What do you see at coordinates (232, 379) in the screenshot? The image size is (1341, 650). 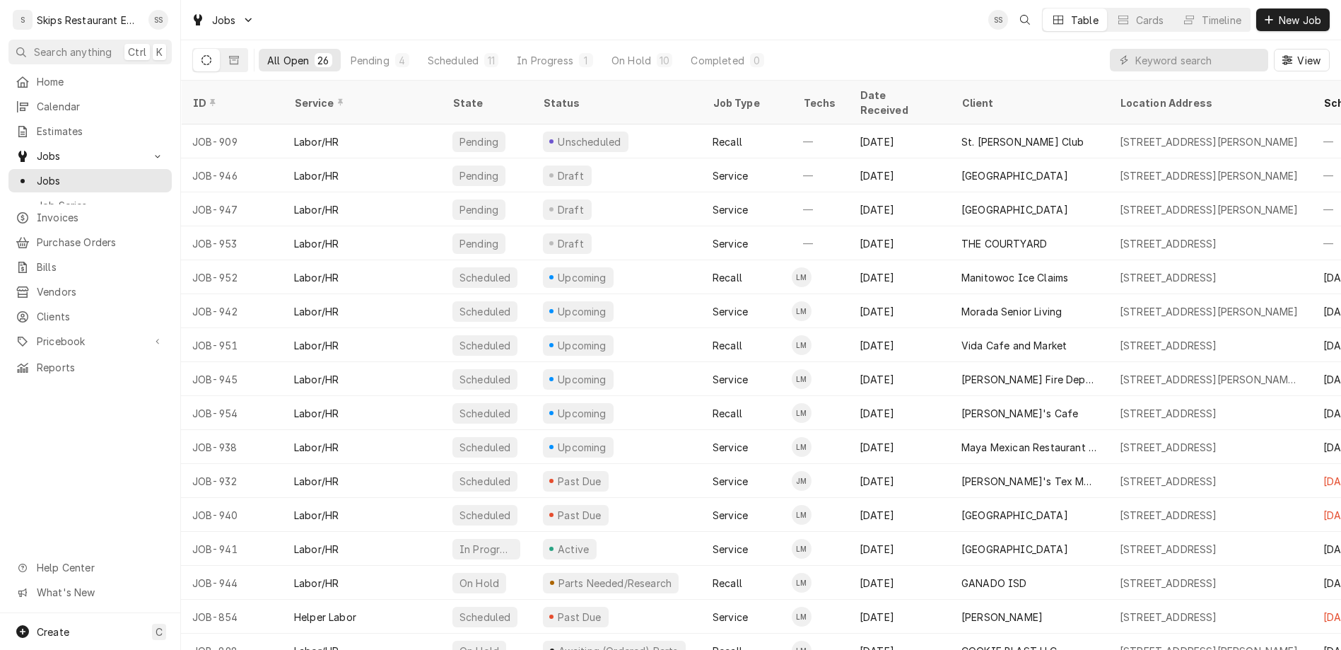 I see `div: JOB-945` at bounding box center [232, 379].